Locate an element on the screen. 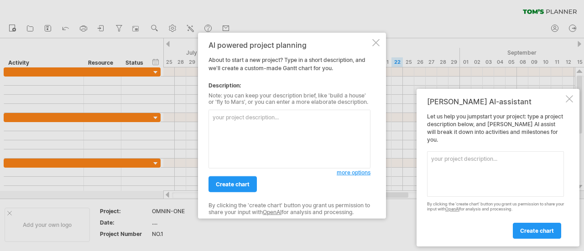 This screenshot has width=584, height=251. div: Description: is located at coordinates (289, 85).